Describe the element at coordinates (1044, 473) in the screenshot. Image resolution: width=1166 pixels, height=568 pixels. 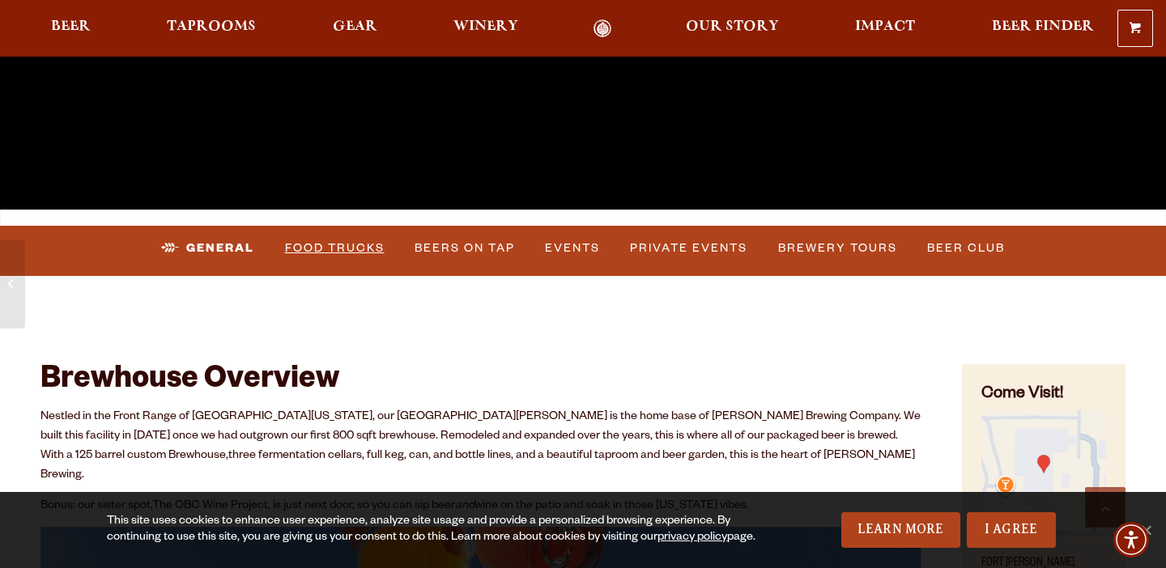
I see `img: Small thumbnail of location on map` at that location.